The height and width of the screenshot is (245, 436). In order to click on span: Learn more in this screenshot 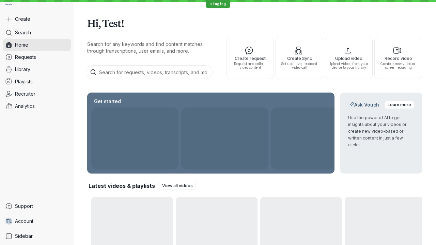, I will do `click(399, 105)`.